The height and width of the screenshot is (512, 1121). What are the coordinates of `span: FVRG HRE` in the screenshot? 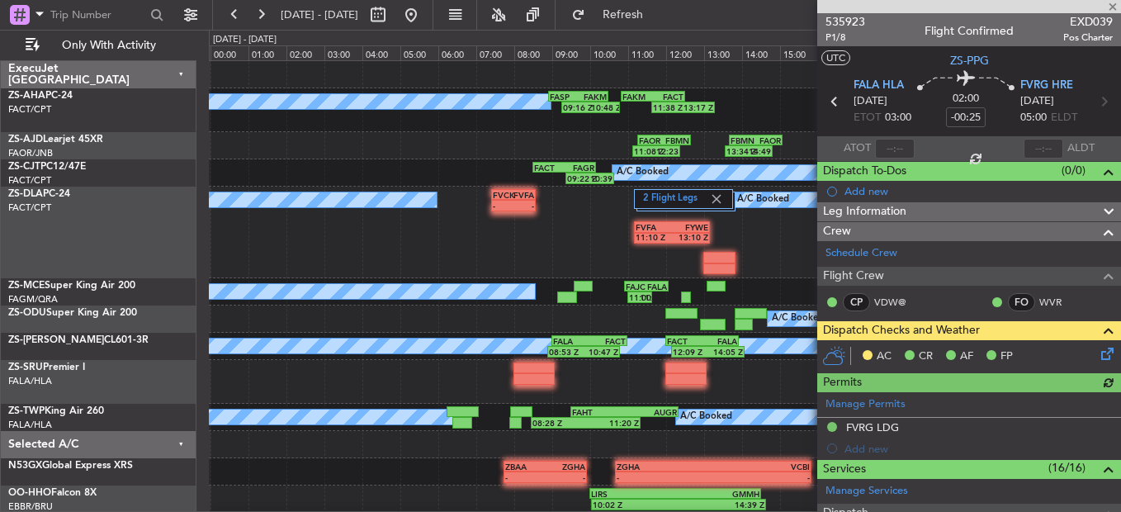 It's located at (1047, 86).